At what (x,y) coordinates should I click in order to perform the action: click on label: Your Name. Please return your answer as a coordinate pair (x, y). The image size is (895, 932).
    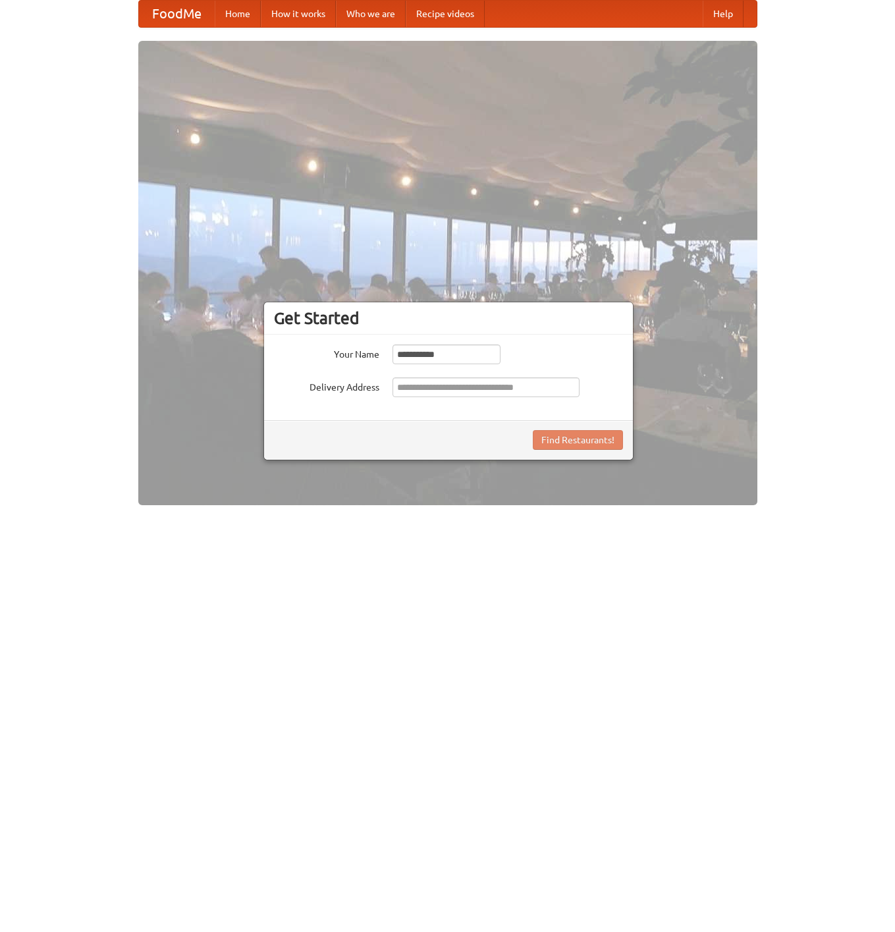
    Looking at the image, I should click on (327, 352).